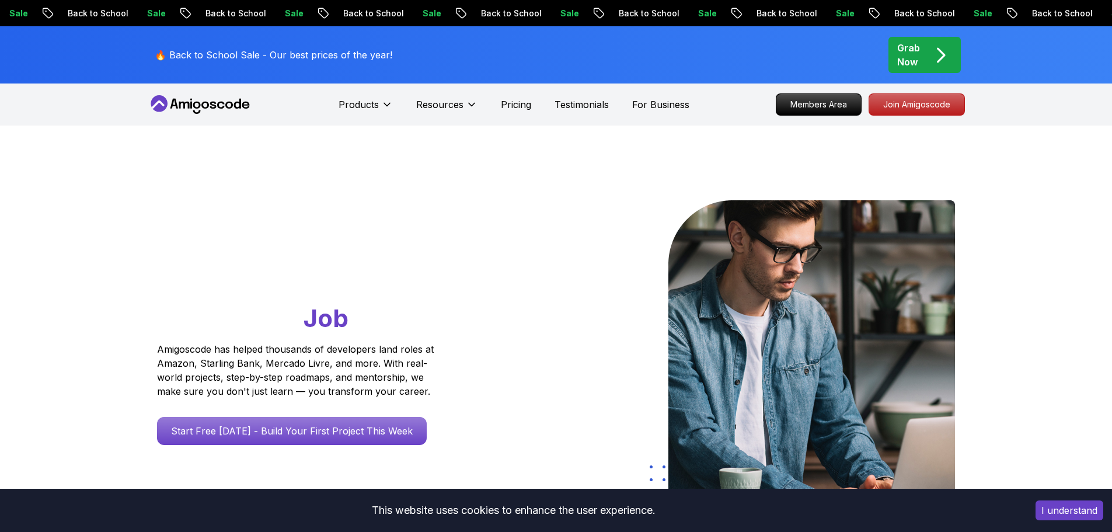 This screenshot has width=1112, height=532. Describe the element at coordinates (358, 104) in the screenshot. I see `p: Products` at that location.